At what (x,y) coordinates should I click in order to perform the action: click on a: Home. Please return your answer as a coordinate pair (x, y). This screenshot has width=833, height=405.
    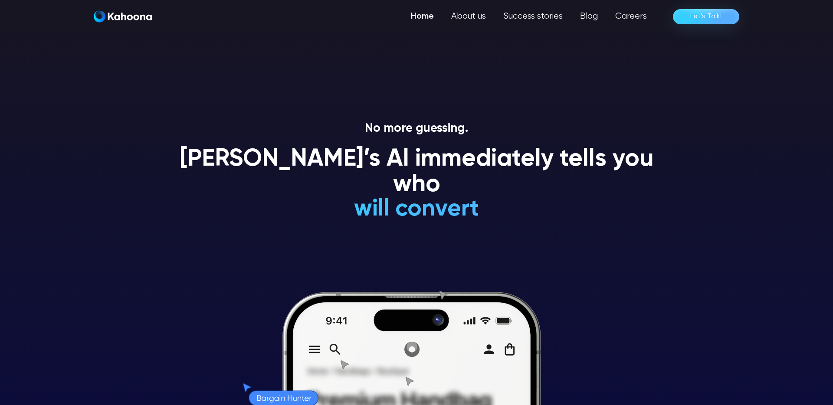
    Looking at the image, I should click on (422, 16).